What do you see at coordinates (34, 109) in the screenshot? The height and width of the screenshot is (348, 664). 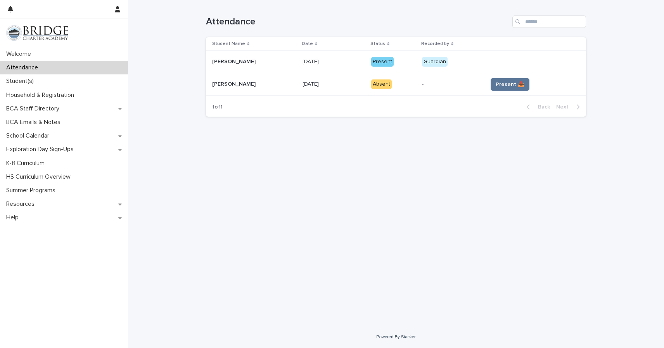 I see `p: BCA Staff Directory` at bounding box center [34, 109].